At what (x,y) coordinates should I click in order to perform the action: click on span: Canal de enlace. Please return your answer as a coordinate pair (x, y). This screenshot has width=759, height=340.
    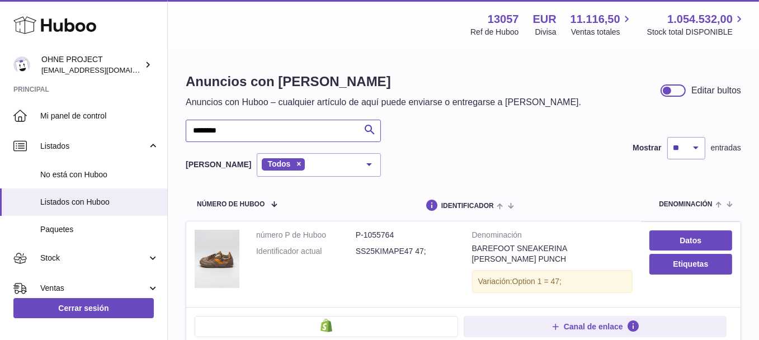
    Looking at the image, I should click on (594, 327).